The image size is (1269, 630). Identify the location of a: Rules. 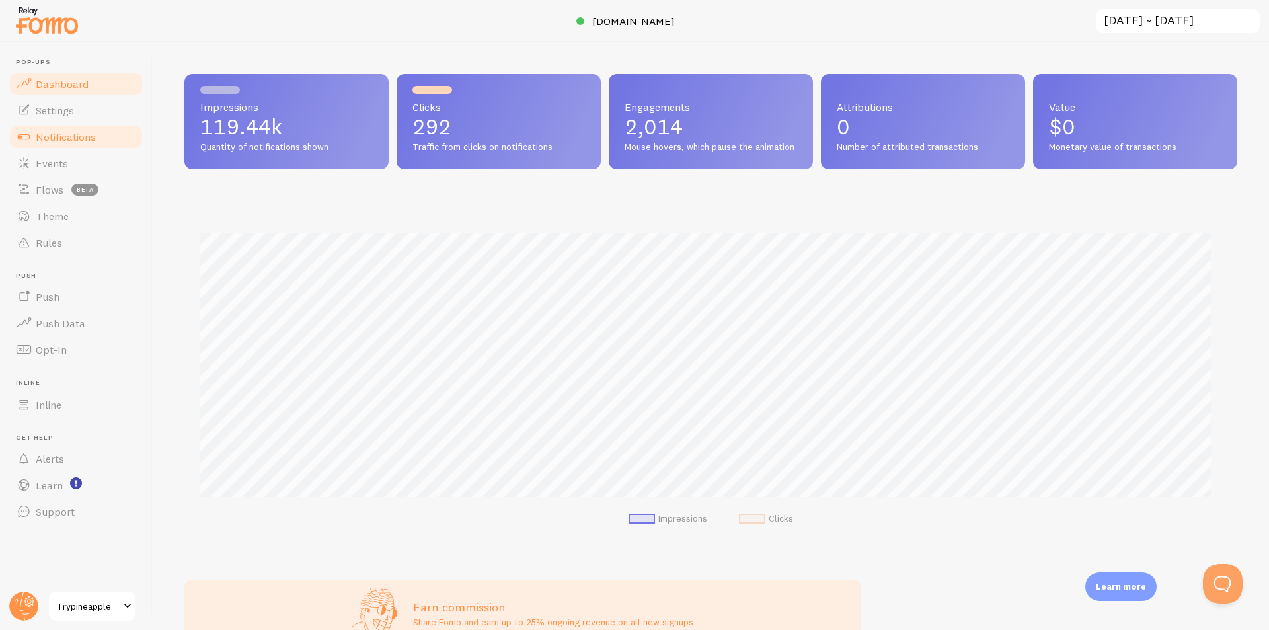
(76, 243).